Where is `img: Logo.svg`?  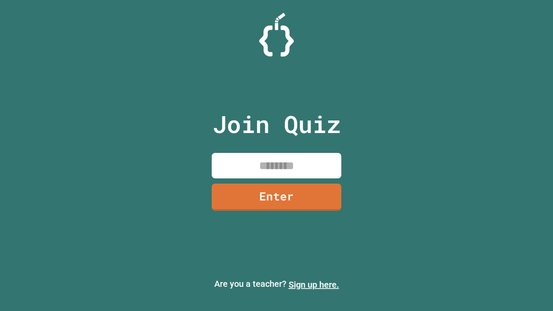
img: Logo.svg is located at coordinates (277, 35).